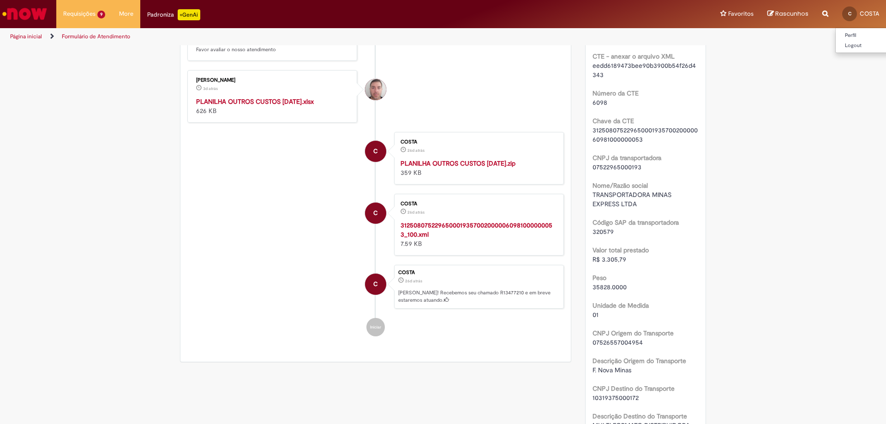 This screenshot has width=886, height=424. I want to click on strong: 31250807522965000193570020000060981000000053_100.xml, so click(476, 230).